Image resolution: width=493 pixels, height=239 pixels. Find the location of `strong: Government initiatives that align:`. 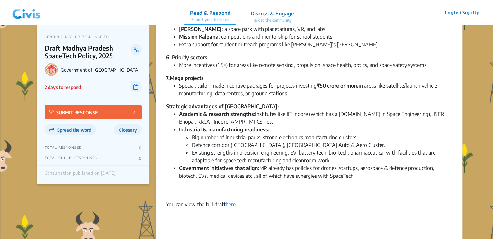

strong: Government initiatives that align: is located at coordinates (219, 168).